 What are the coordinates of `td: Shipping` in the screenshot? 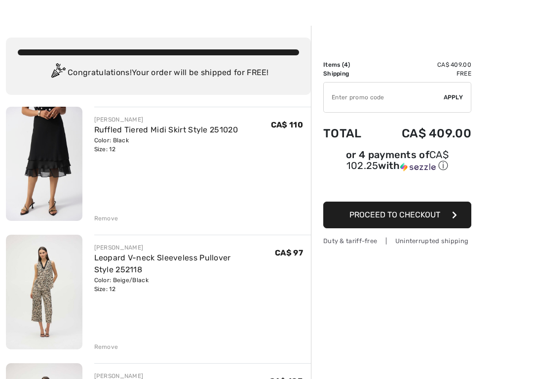 It's located at (350, 74).